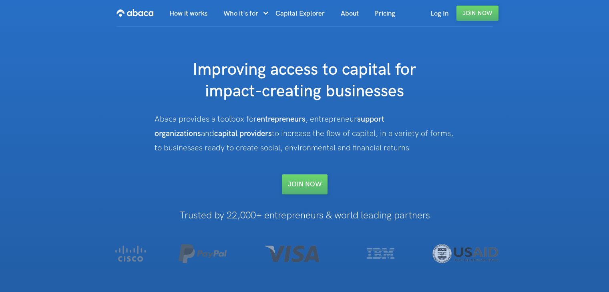 The height and width of the screenshot is (292, 609). Describe the element at coordinates (135, 13) in the screenshot. I see `img: Abaca logo` at that location.